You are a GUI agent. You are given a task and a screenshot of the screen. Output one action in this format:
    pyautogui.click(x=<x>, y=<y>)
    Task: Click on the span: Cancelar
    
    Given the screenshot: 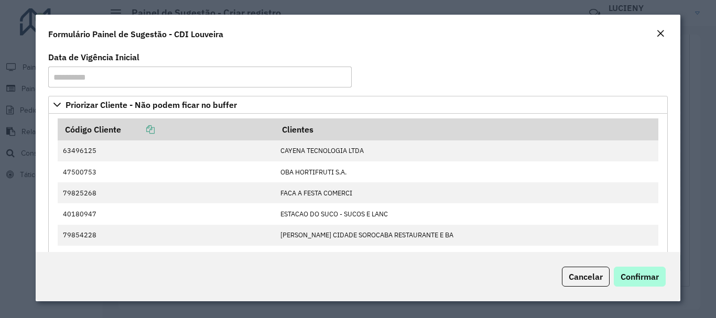 What is the action you would take?
    pyautogui.click(x=586, y=277)
    